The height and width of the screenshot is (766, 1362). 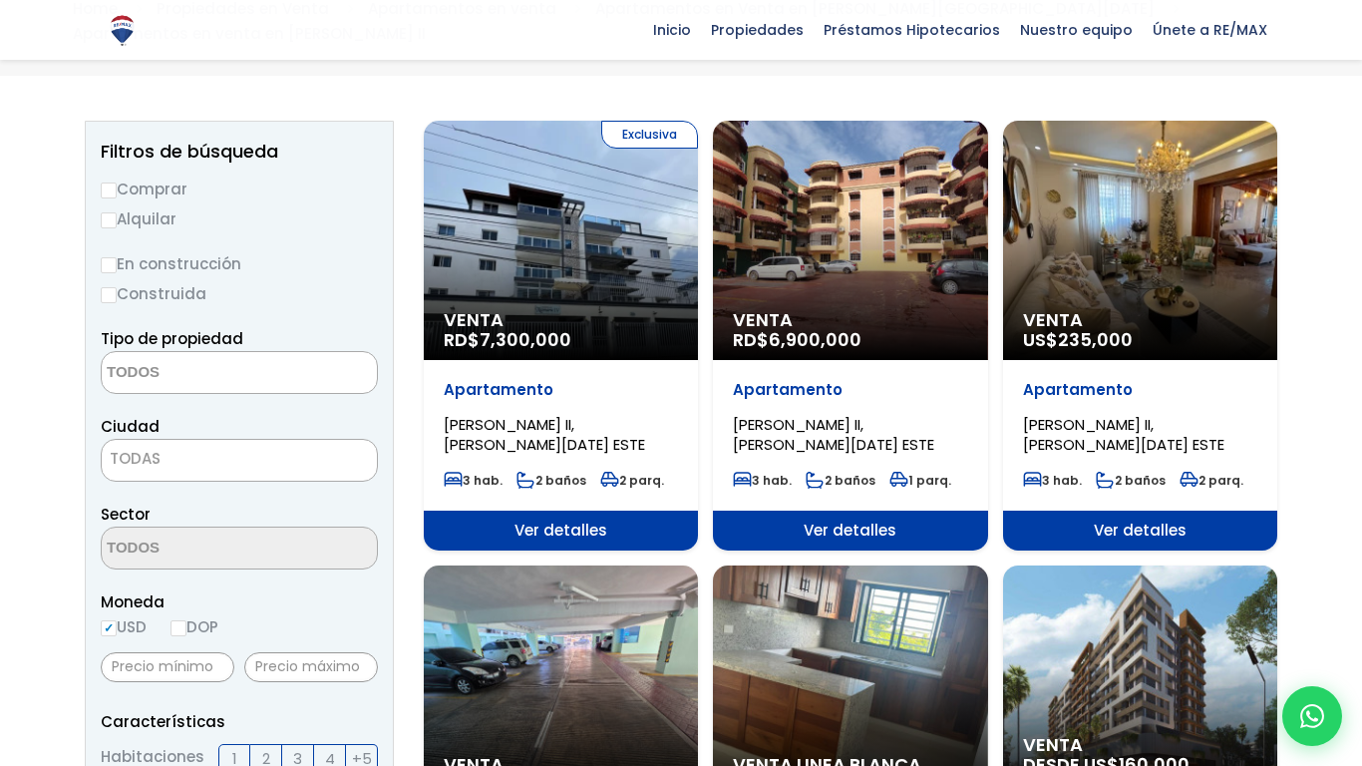 I want to click on span: Sector, so click(x=126, y=514).